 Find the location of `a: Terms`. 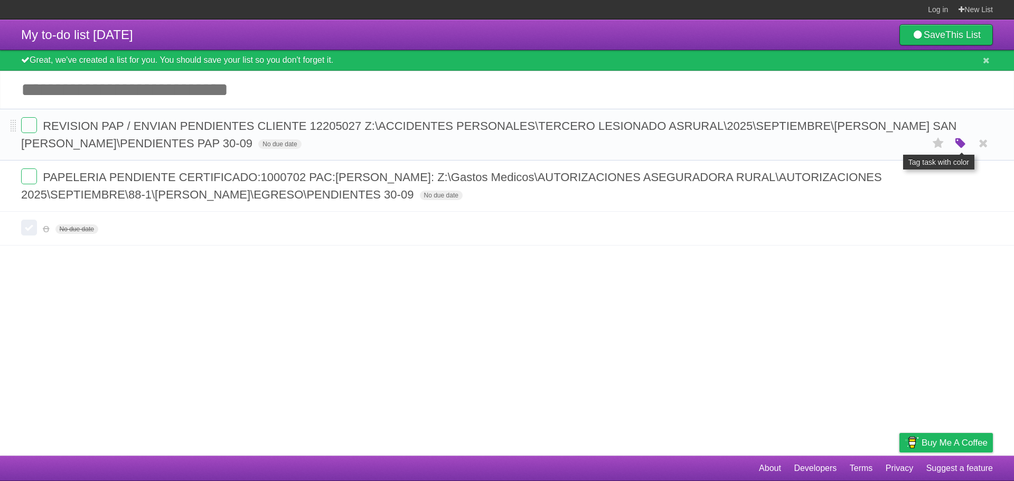

a: Terms is located at coordinates (861, 468).